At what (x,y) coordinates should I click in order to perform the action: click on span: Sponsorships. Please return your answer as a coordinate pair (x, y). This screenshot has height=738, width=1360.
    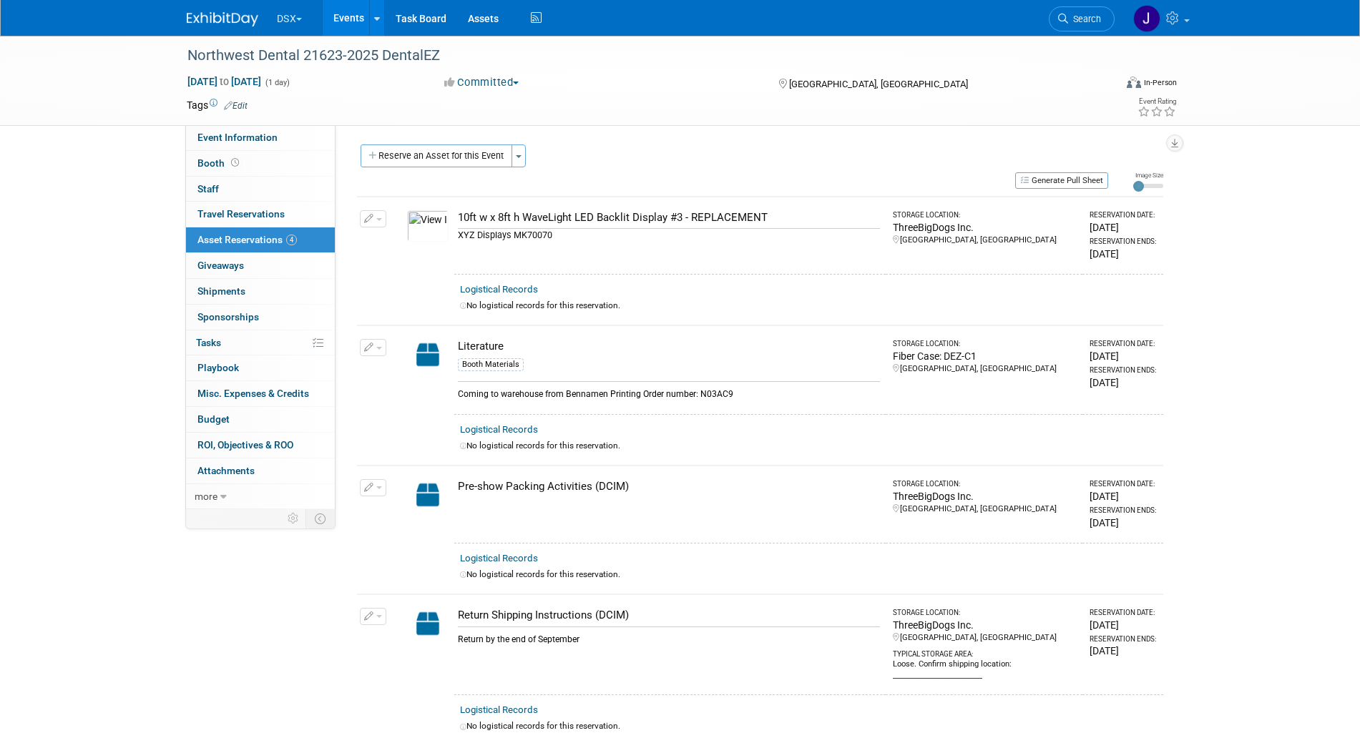
    Looking at the image, I should click on (228, 317).